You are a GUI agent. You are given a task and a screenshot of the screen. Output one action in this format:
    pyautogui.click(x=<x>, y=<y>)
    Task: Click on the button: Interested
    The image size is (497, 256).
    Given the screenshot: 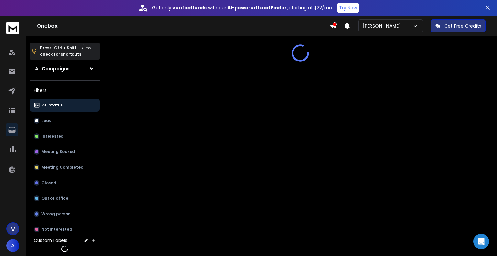 What is the action you would take?
    pyautogui.click(x=65, y=136)
    